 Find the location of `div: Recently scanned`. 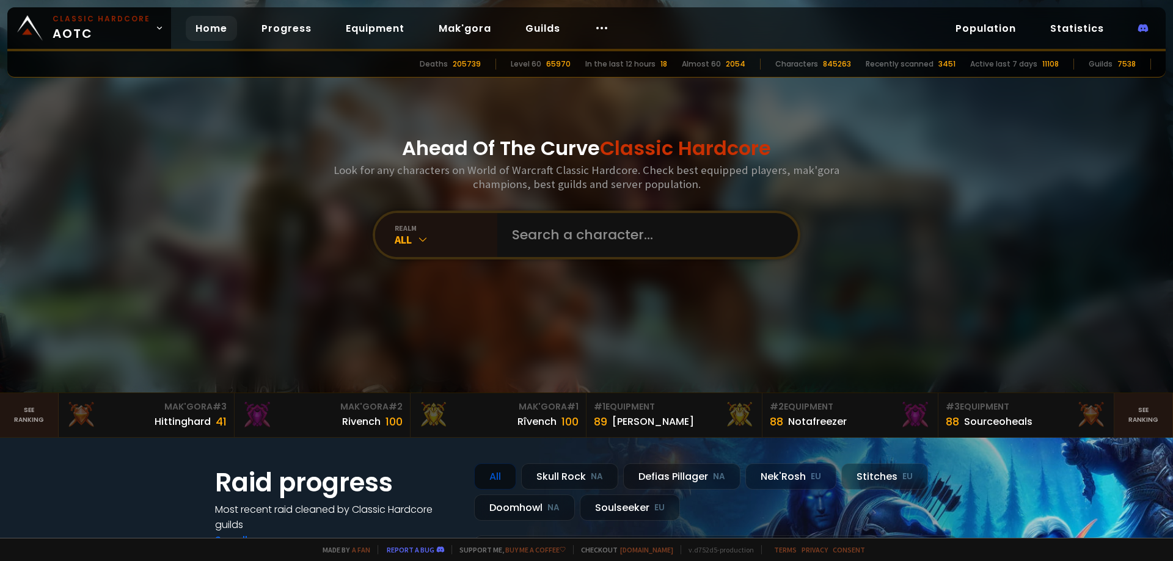

div: Recently scanned is located at coordinates (899, 64).